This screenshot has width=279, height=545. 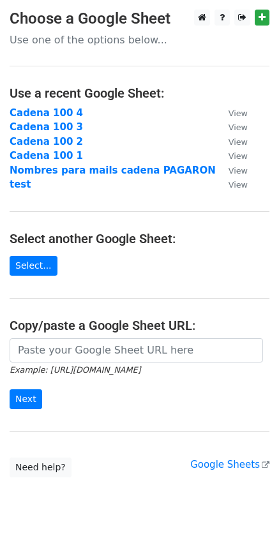 What do you see at coordinates (26, 399) in the screenshot?
I see `input: Next` at bounding box center [26, 399].